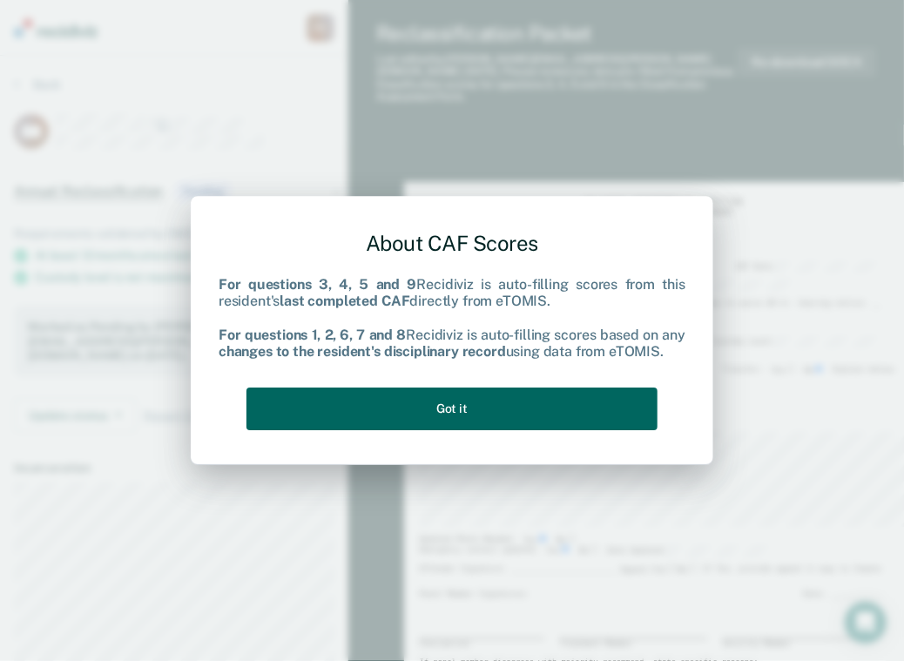 Image resolution: width=904 pixels, height=661 pixels. Describe the element at coordinates (312, 334) in the screenshot. I see `b: For questions 1, 2, 6, 7 and 8` at that location.